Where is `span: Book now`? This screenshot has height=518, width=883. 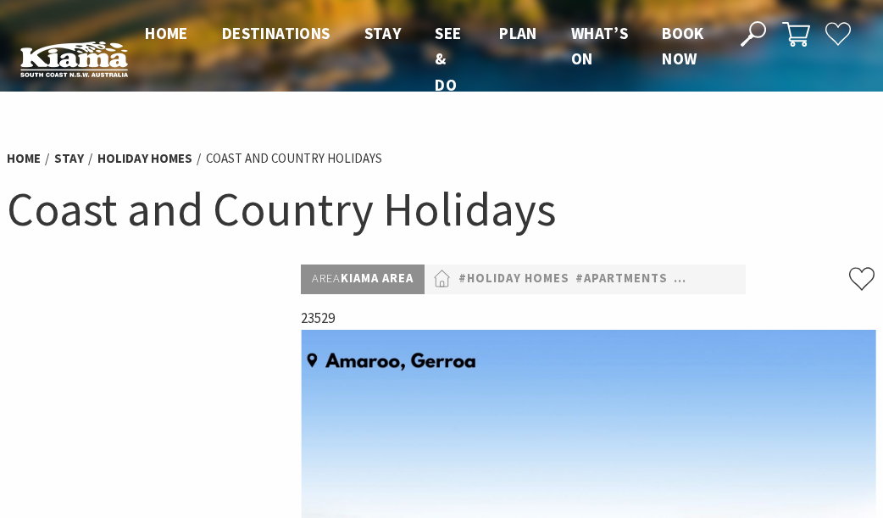
span: Book now is located at coordinates (683, 46).